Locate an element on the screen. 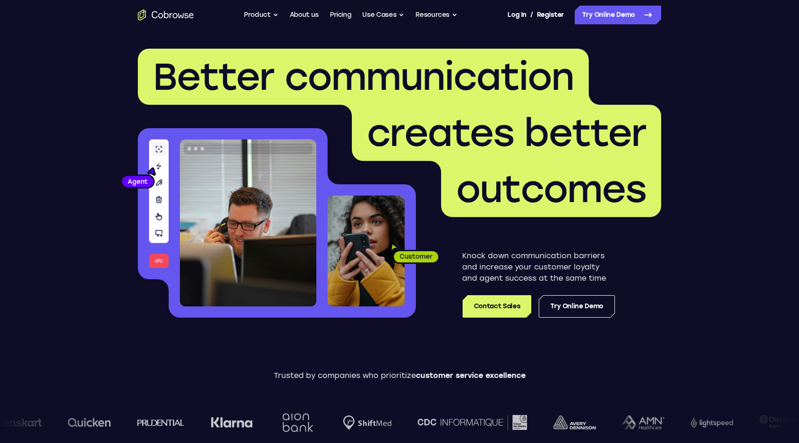 The height and width of the screenshot is (443, 799). img: AMN Healthcare is located at coordinates (643, 422).